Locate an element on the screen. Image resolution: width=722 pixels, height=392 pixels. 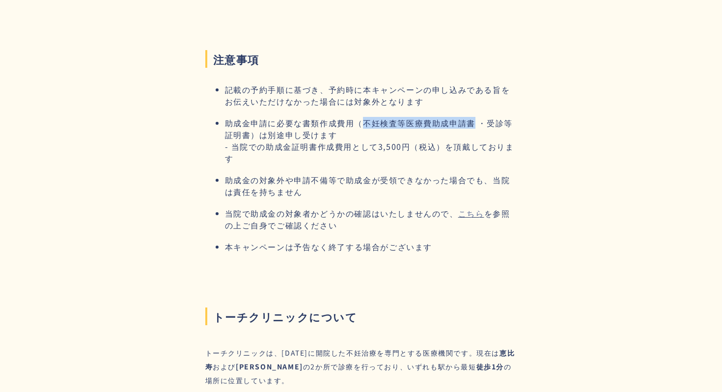
li: 当院で助成金の対象者かどうかの確認はいたしませんので、 を参照の上ご自身でご確認ください is located at coordinates (371, 219).